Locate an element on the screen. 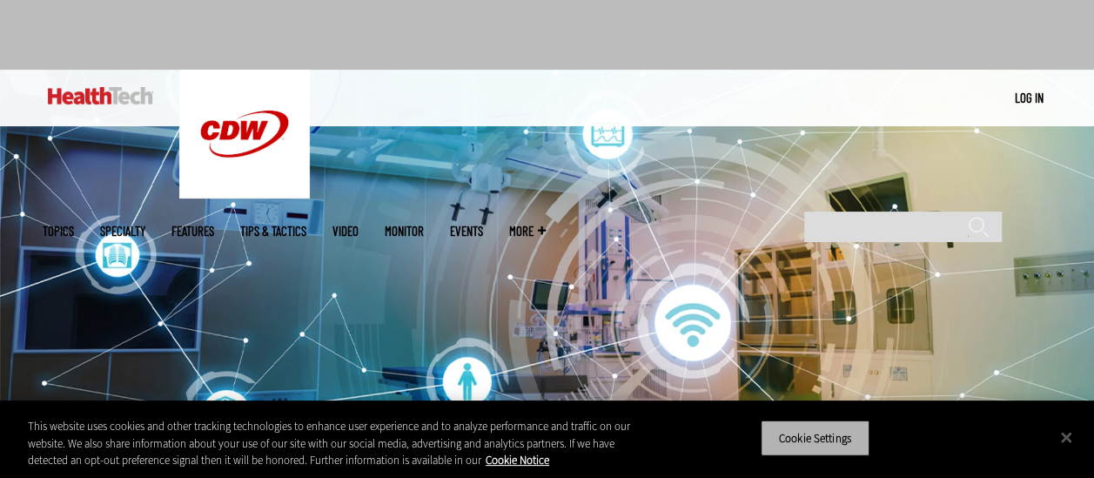 The height and width of the screenshot is (478, 1094). a: Log in is located at coordinates (1029, 98).